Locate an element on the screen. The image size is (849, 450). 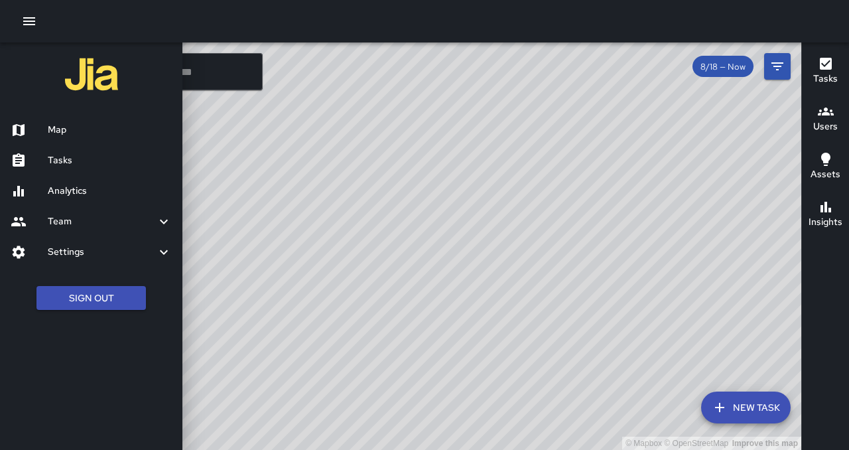
button: Sign Out is located at coordinates (91, 298).